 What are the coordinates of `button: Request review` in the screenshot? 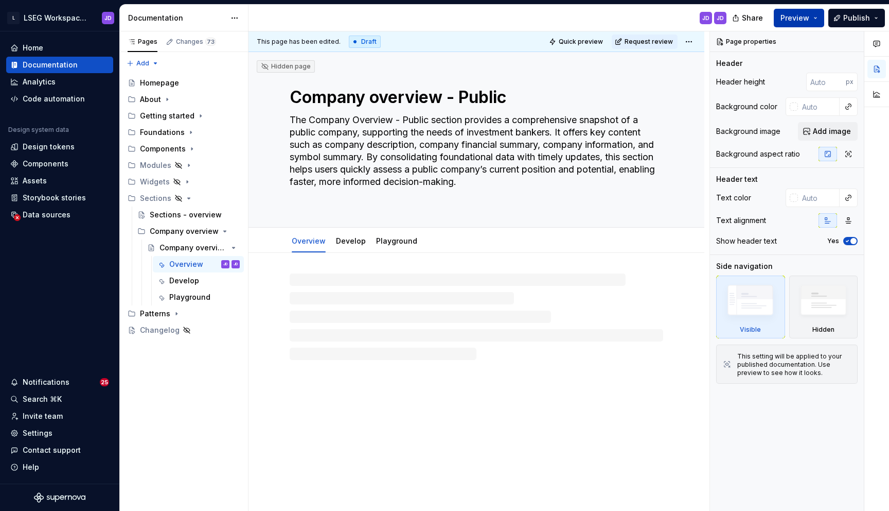 It's located at (645, 42).